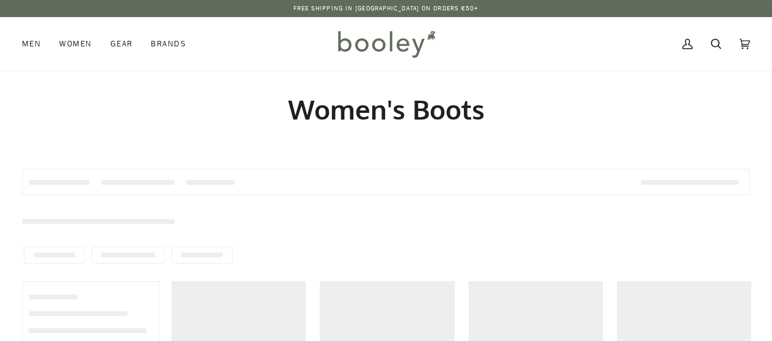 The width and height of the screenshot is (772, 341). What do you see at coordinates (168, 44) in the screenshot?
I see `a: Brands` at bounding box center [168, 44].